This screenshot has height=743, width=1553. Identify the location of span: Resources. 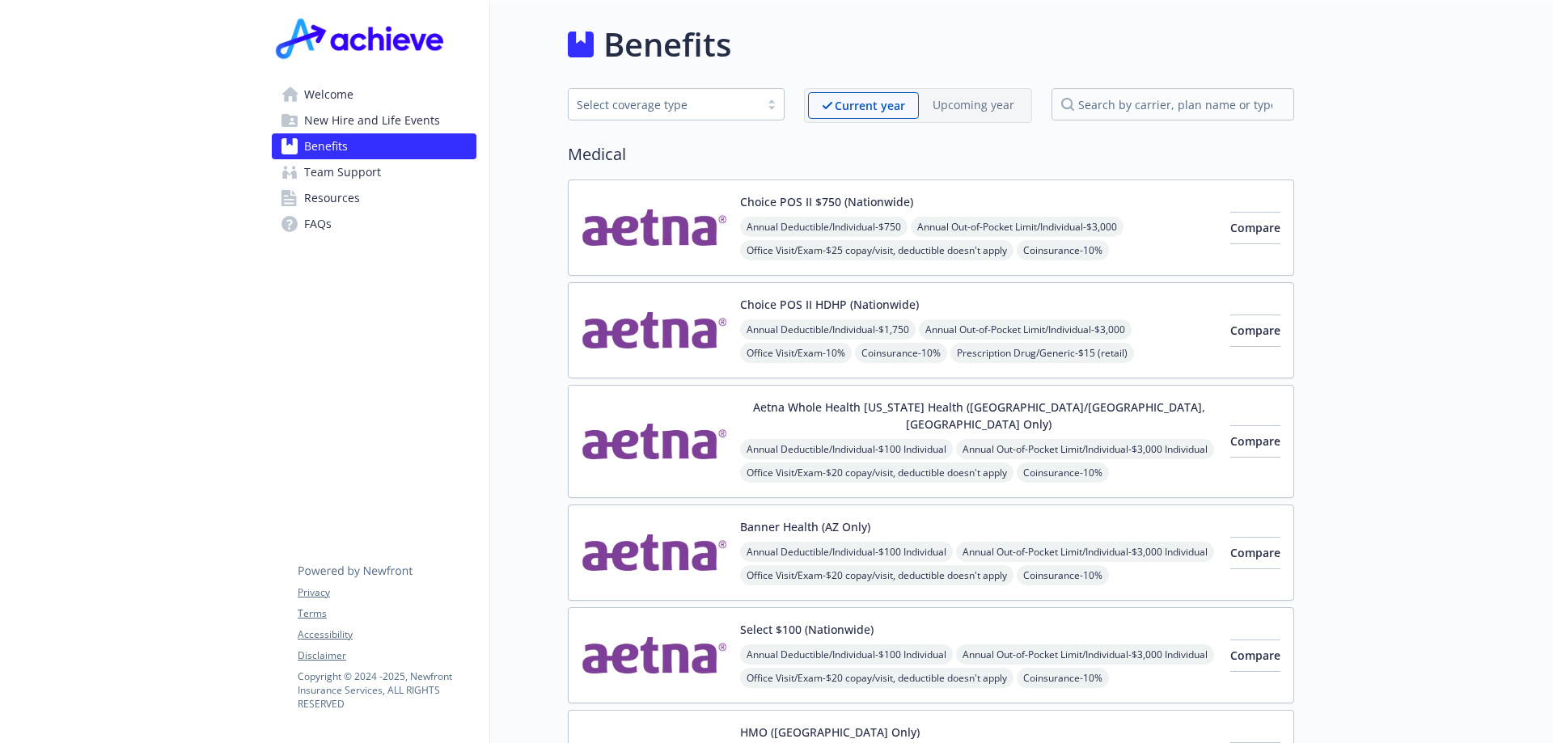
(332, 198).